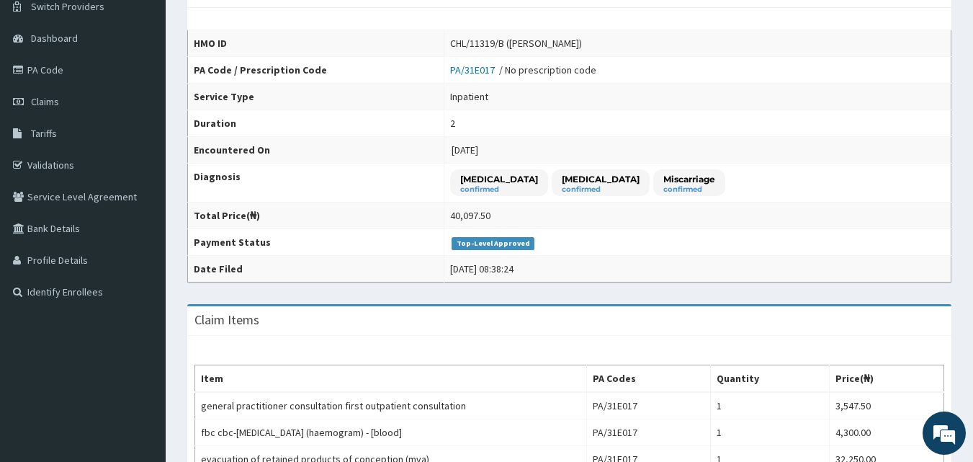 Image resolution: width=973 pixels, height=462 pixels. What do you see at coordinates (44, 133) in the screenshot?
I see `span: Tariffs` at bounding box center [44, 133].